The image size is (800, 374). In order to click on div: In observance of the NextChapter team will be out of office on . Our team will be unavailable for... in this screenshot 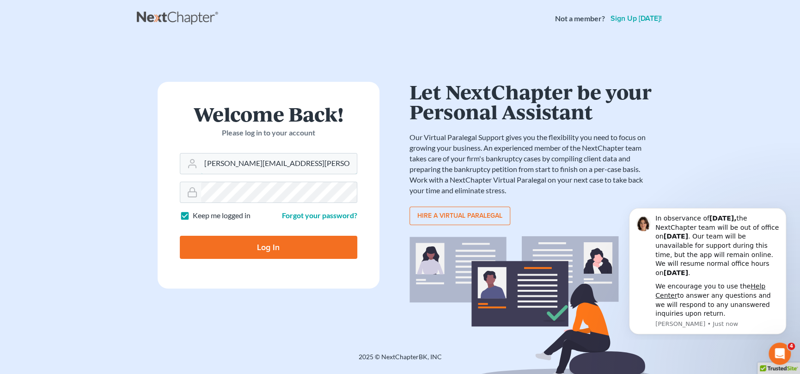, I will do `click(102, 46)`.